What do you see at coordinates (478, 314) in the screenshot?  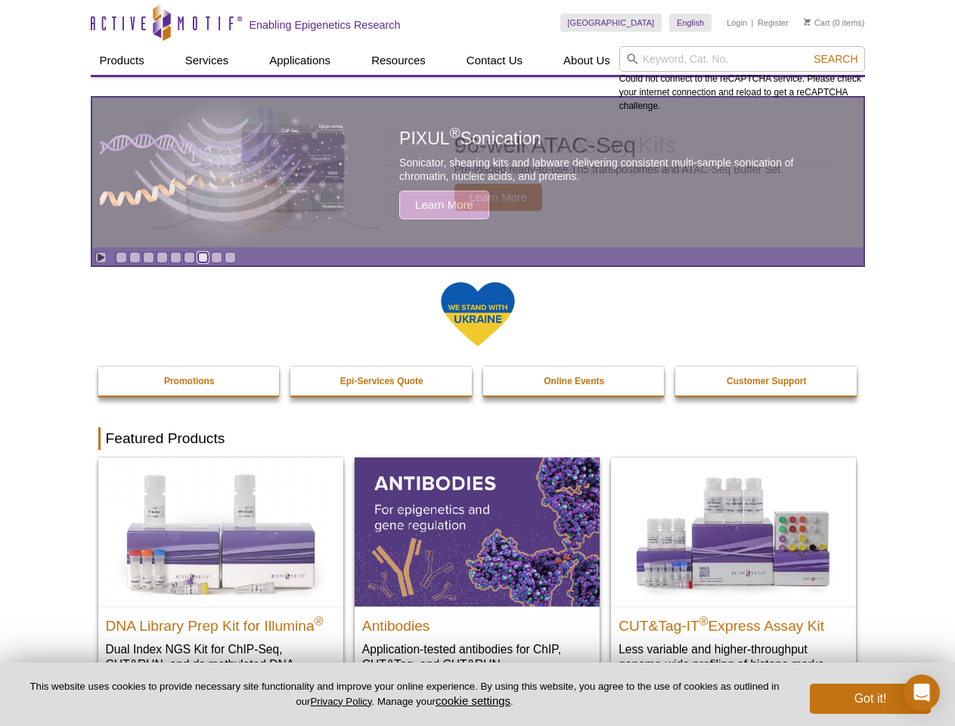 I see `img: We Stand With Ukraine` at bounding box center [478, 314].